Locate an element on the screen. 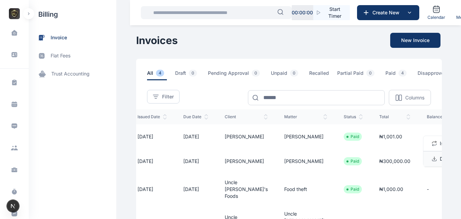 This screenshot has width=461, height=219. span: Calendar is located at coordinates (436, 17).